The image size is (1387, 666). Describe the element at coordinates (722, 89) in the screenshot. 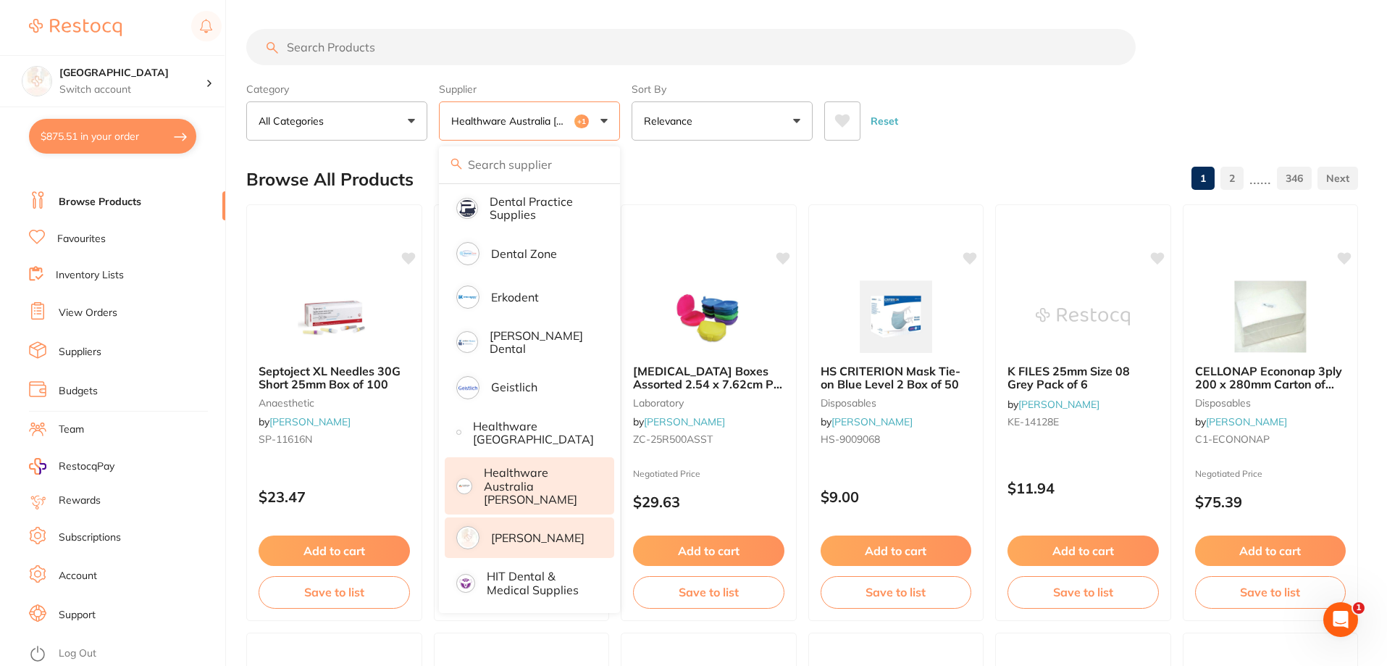

I see `label: Sort By` at that location.